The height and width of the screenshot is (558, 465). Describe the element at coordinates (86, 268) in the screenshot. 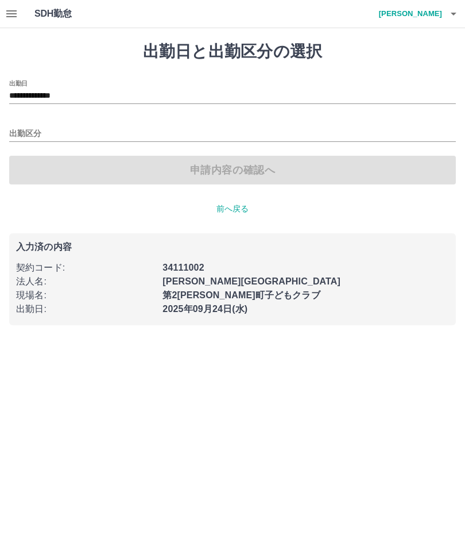

I see `p: 契約コード :` at that location.